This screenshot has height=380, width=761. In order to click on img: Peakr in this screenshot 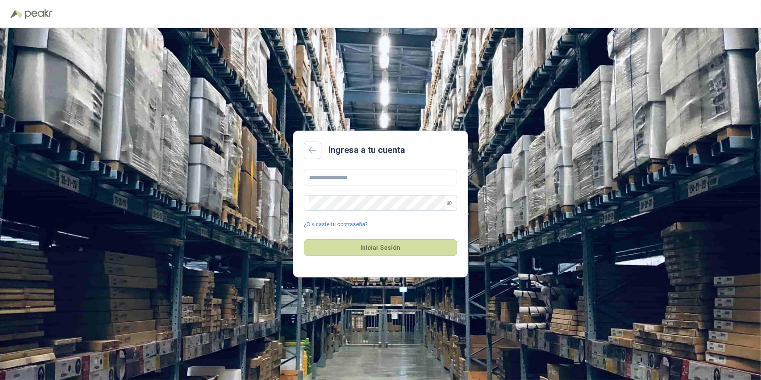, I will do `click(39, 14)`.